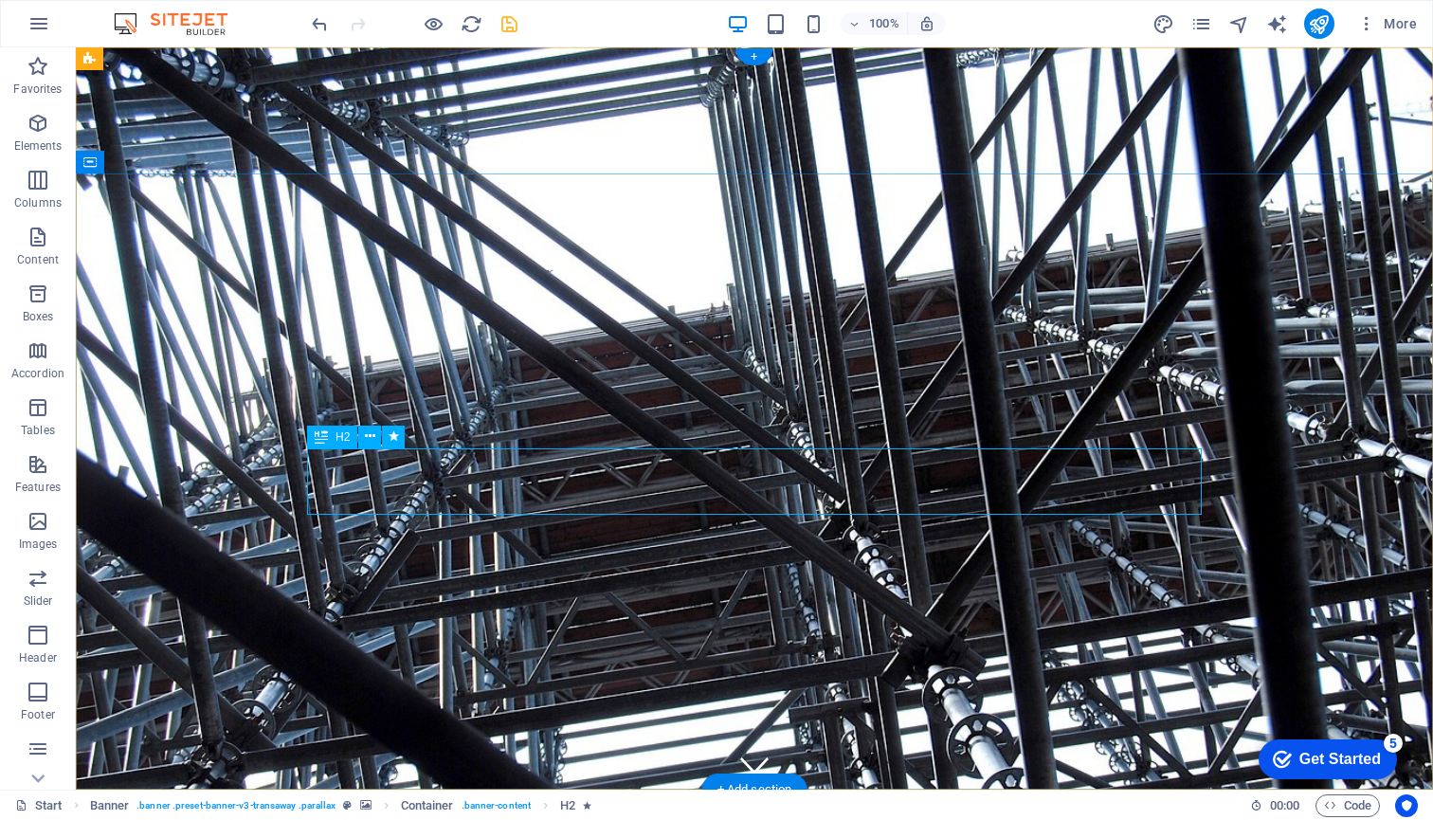 The height and width of the screenshot is (820, 1433). Describe the element at coordinates (1202, 24) in the screenshot. I see `button: pages` at that location.